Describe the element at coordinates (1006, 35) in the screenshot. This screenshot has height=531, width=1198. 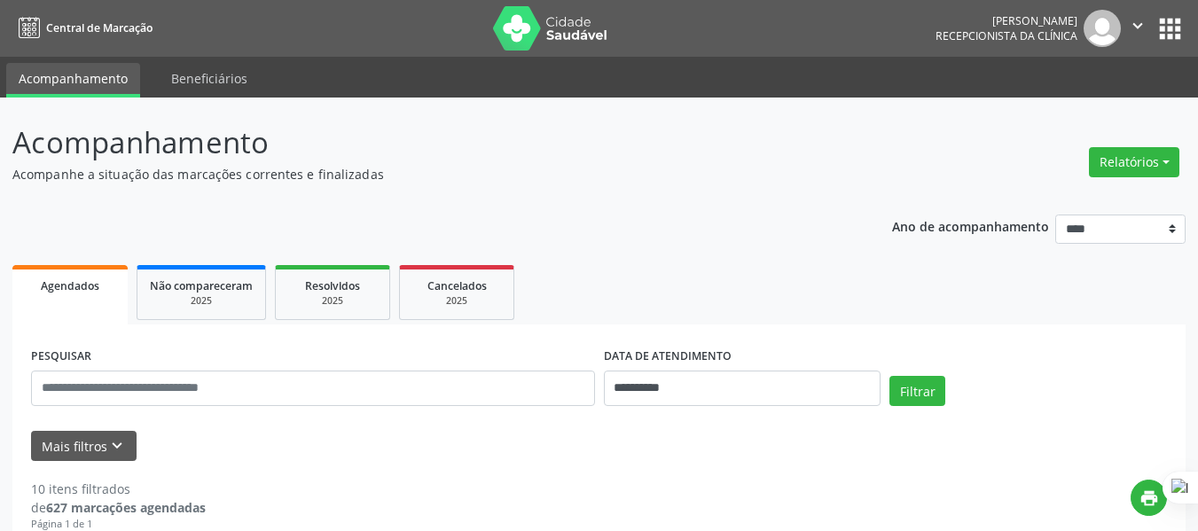
I see `span: Recepcionista da clínica` at that location.